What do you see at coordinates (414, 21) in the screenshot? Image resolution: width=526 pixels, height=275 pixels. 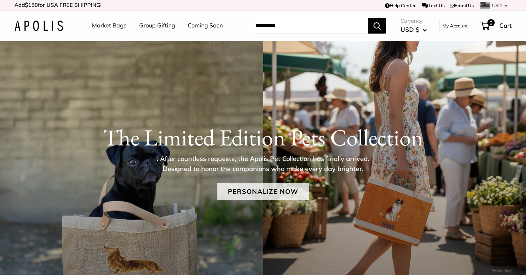 I see `span: Currency` at bounding box center [414, 21].